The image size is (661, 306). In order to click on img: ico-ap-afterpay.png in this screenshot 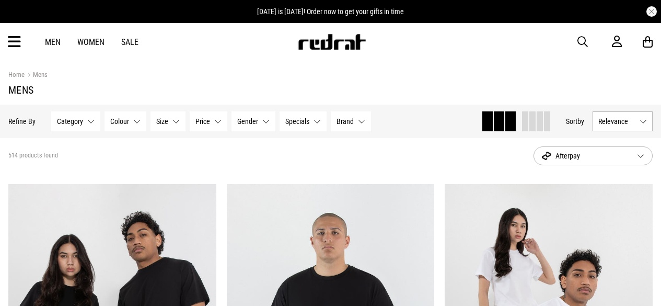, I will do `click(547, 156)`.